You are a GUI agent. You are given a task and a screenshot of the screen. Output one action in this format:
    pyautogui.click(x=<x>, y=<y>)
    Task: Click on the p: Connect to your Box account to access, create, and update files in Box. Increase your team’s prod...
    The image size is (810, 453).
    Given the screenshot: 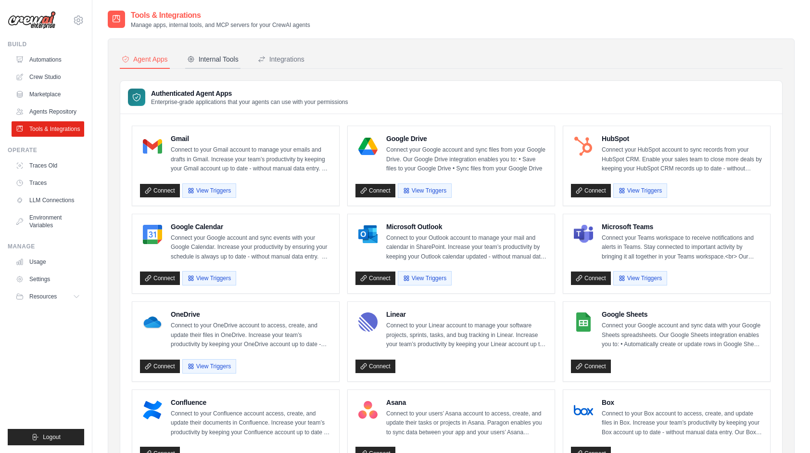 What is the action you would take?
    pyautogui.click(x=682, y=423)
    